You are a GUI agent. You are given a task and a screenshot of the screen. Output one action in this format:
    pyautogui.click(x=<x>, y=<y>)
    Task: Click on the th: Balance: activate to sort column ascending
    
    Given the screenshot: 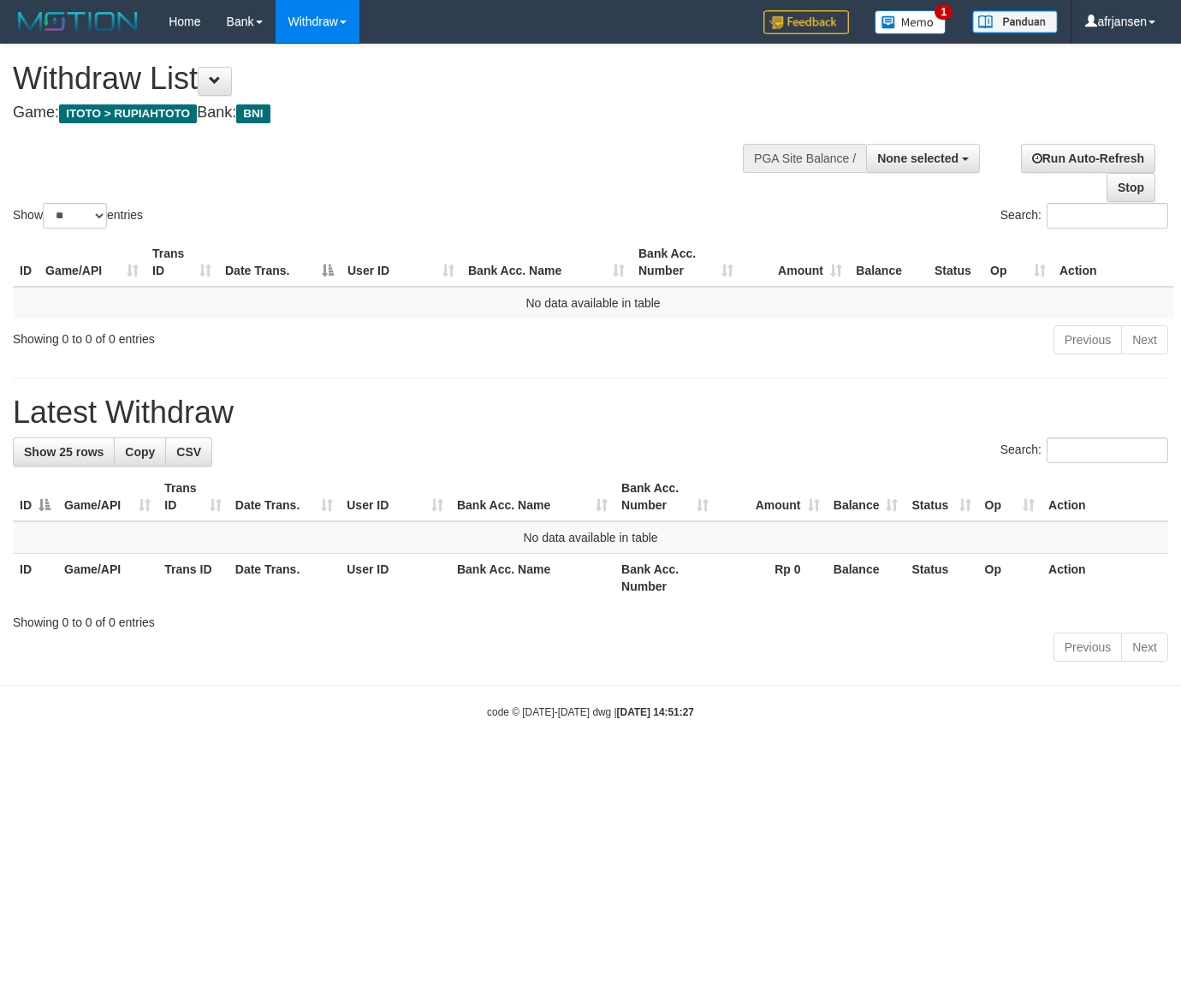 What is the action you would take?
    pyautogui.click(x=866, y=496)
    